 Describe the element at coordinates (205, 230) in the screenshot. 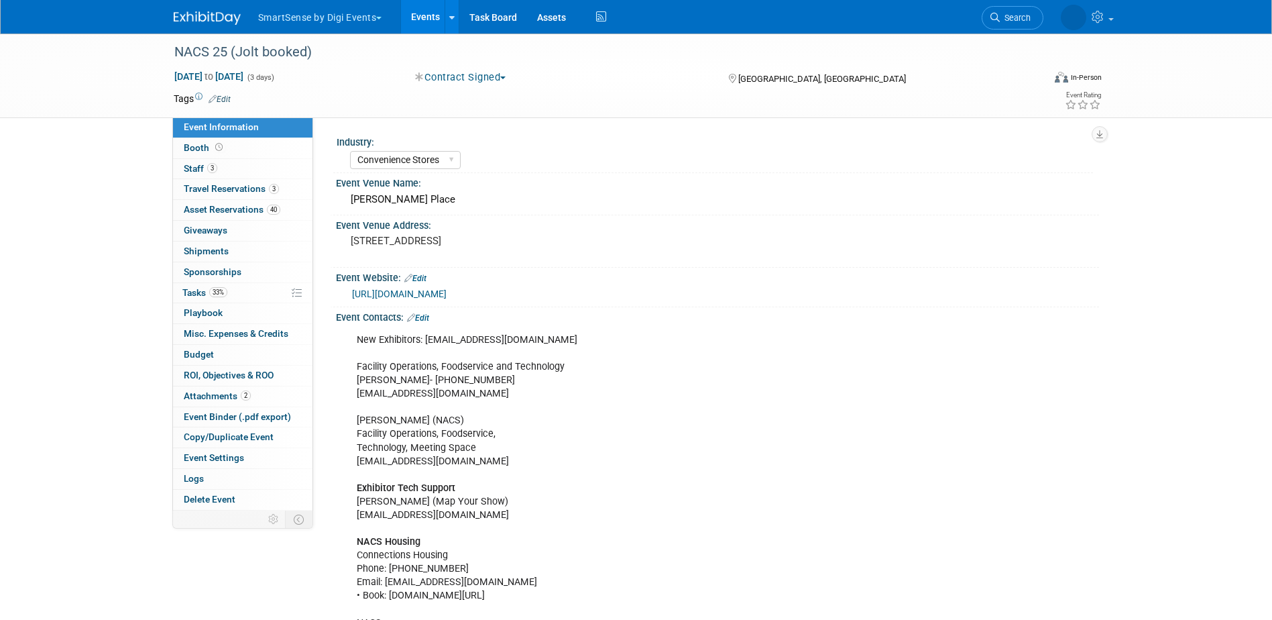

I see `span: Giveaways` at that location.